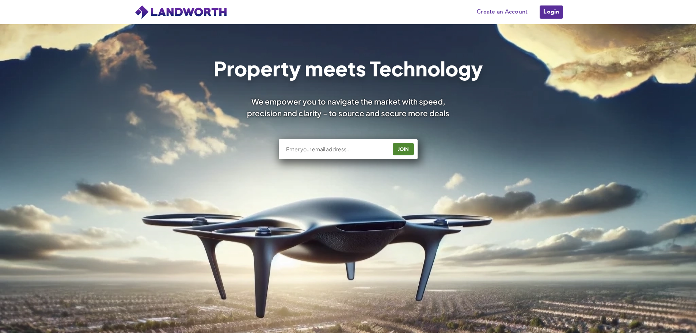 The image size is (696, 333). I want to click on button: JOIN, so click(403, 149).